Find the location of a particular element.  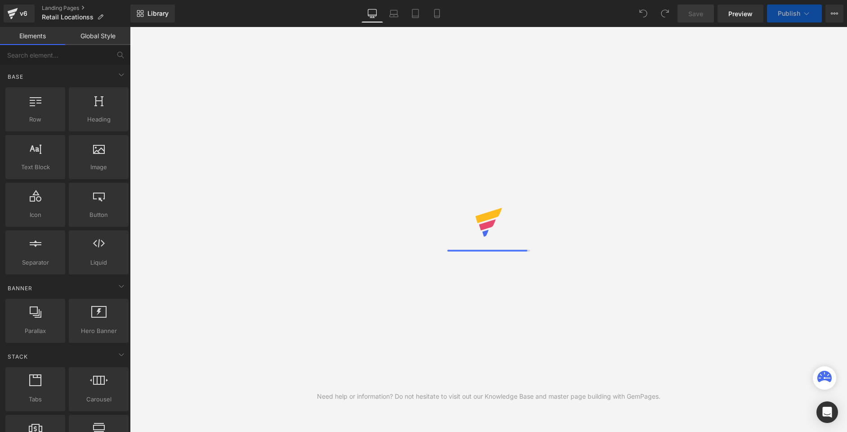

a: New Library is located at coordinates (152, 13).